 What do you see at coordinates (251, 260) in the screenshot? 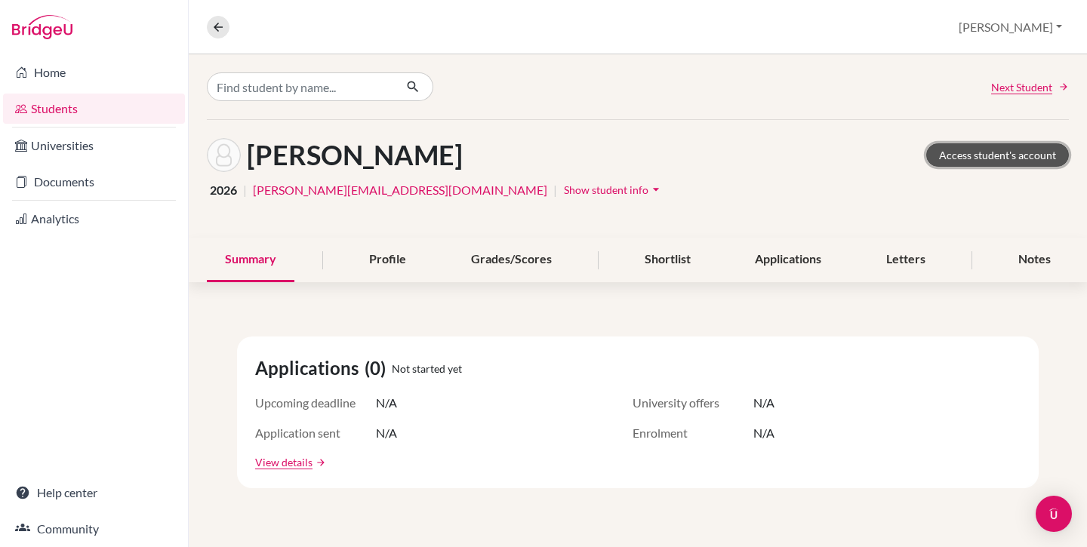
I see `div: Summary` at bounding box center [251, 260].